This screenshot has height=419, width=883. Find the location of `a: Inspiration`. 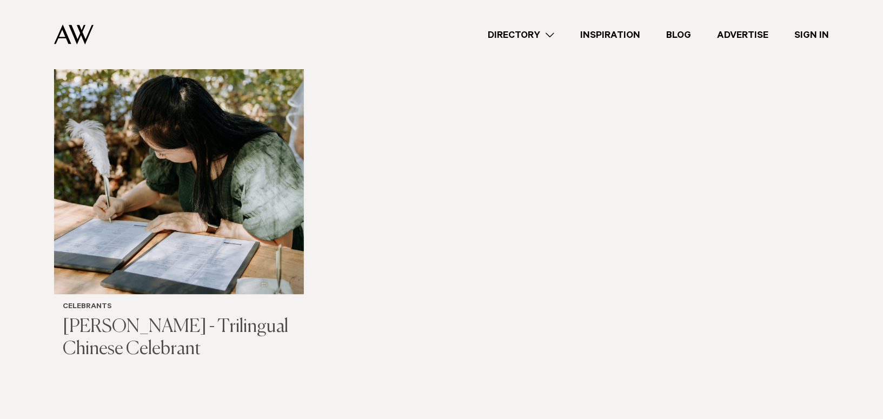

a: Inspiration is located at coordinates (610, 35).